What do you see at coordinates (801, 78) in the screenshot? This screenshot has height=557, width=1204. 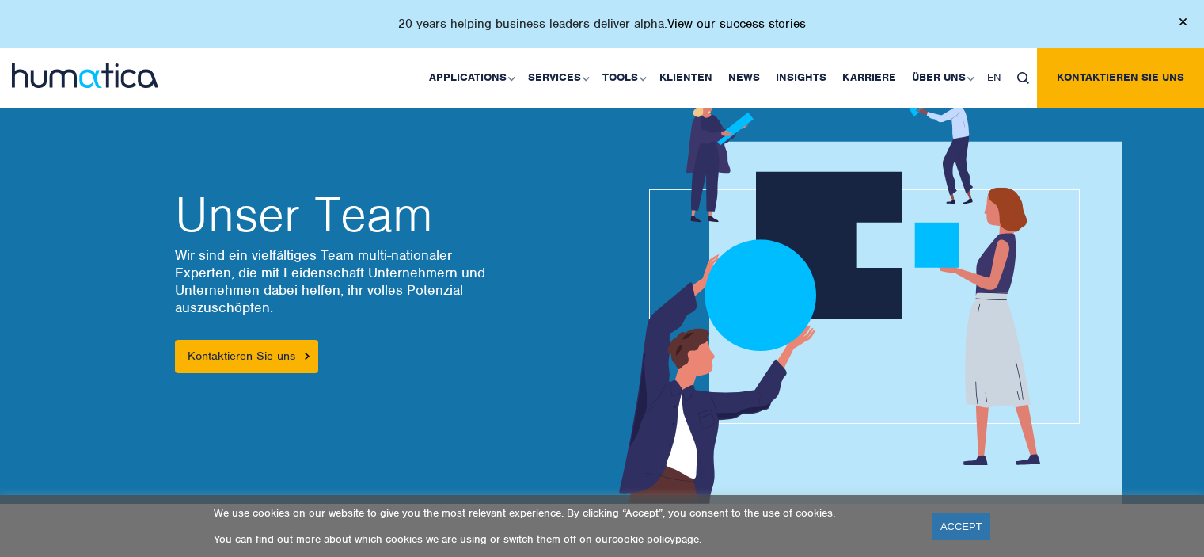 I see `a: Insights` at bounding box center [801, 78].